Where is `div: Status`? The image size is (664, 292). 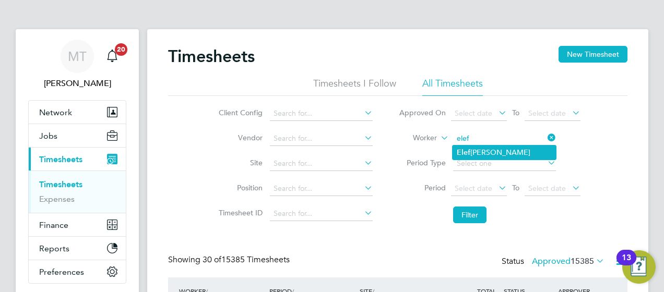 div: Status is located at coordinates (554, 262).